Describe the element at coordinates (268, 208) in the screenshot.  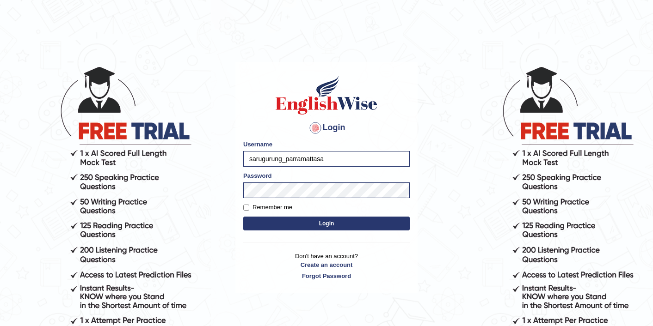
I see `label: Remember me` at that location.